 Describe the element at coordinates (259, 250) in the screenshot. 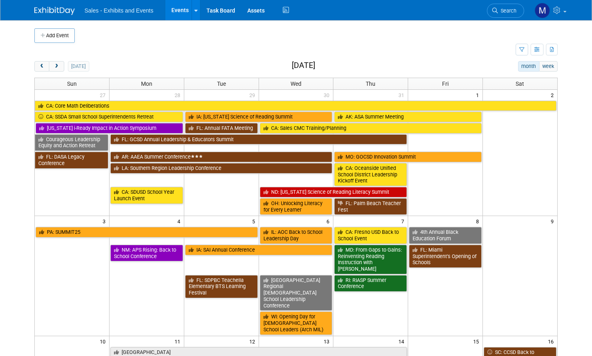

I see `a: IA: SAI Annual Conference` at that location.